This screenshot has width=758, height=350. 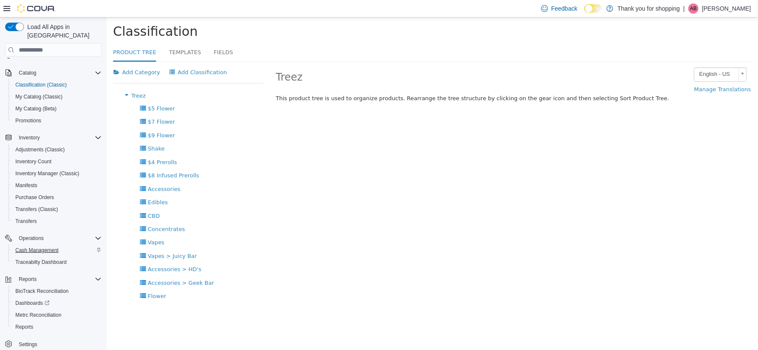 I want to click on span: My Catalog (Classic), so click(x=57, y=97).